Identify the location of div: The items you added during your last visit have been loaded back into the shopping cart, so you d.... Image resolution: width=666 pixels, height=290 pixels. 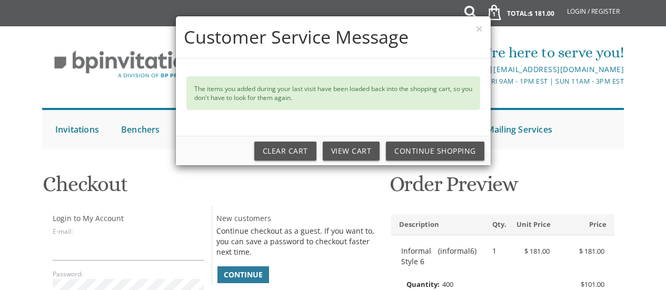
(333, 93).